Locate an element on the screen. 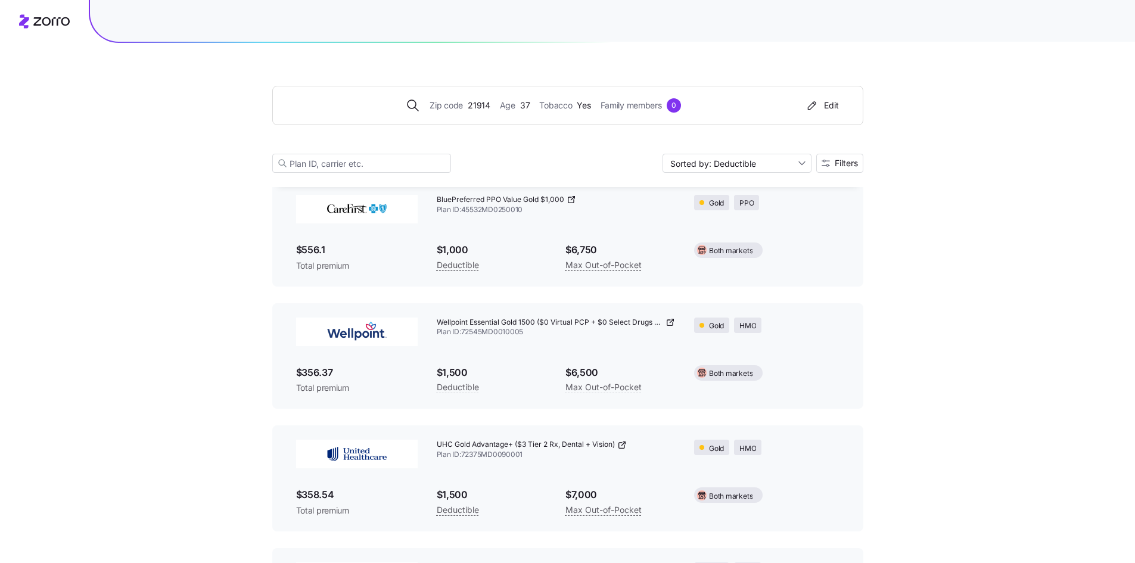 The height and width of the screenshot is (563, 1135). div: 0 is located at coordinates (674, 105).